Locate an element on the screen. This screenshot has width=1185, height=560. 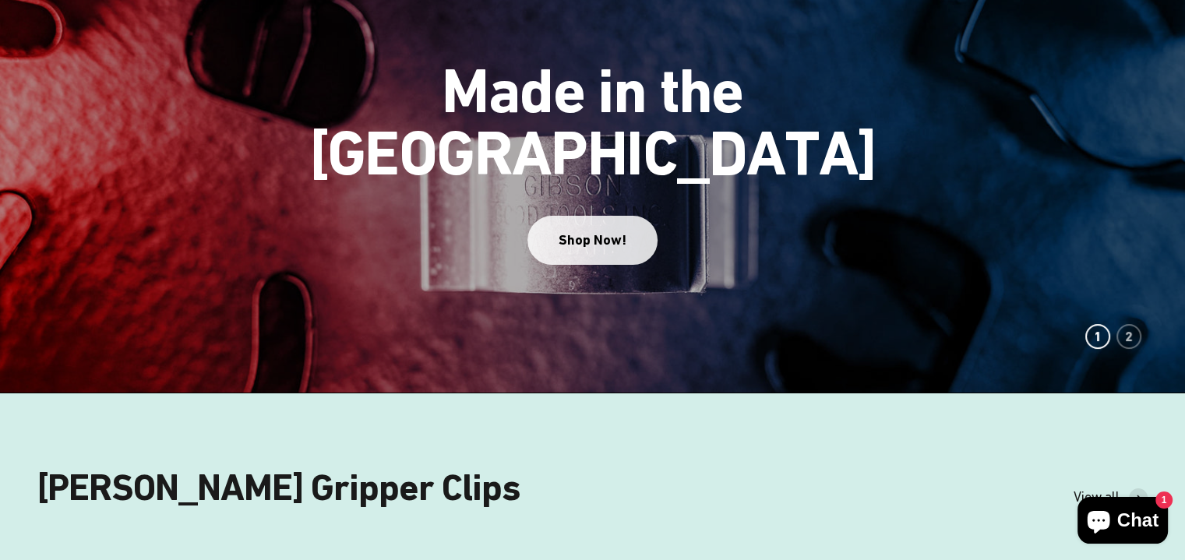
span: View all is located at coordinates (1096, 497).